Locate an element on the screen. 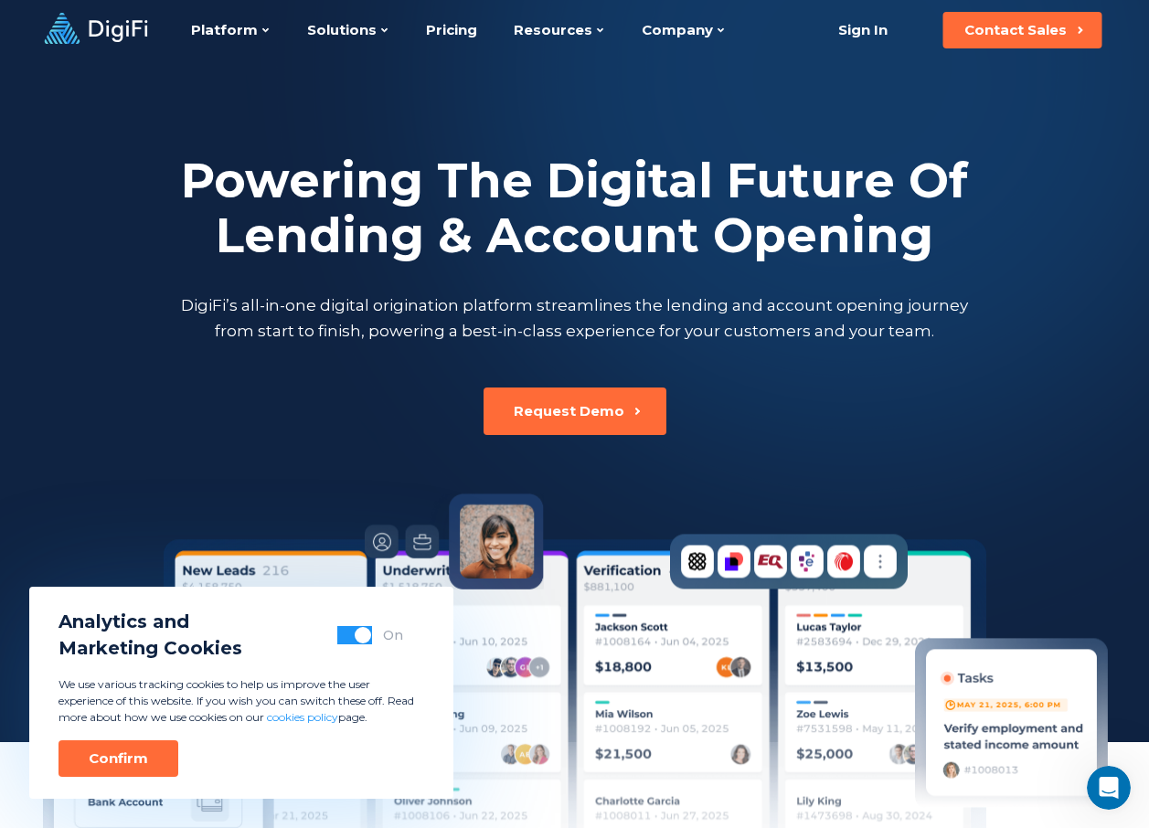 The height and width of the screenshot is (828, 1149). a: Request Demo is located at coordinates (575, 411).